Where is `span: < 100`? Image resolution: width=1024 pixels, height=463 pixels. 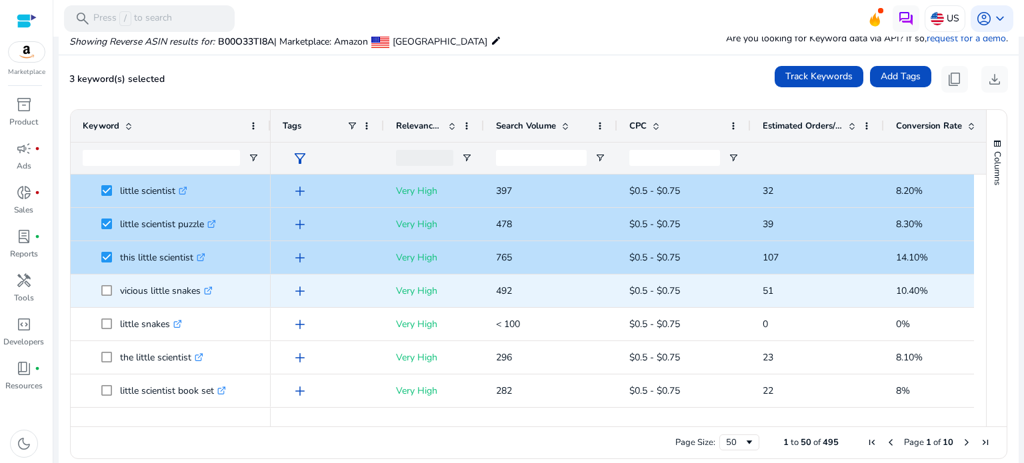
span: < 100 is located at coordinates (508, 324).